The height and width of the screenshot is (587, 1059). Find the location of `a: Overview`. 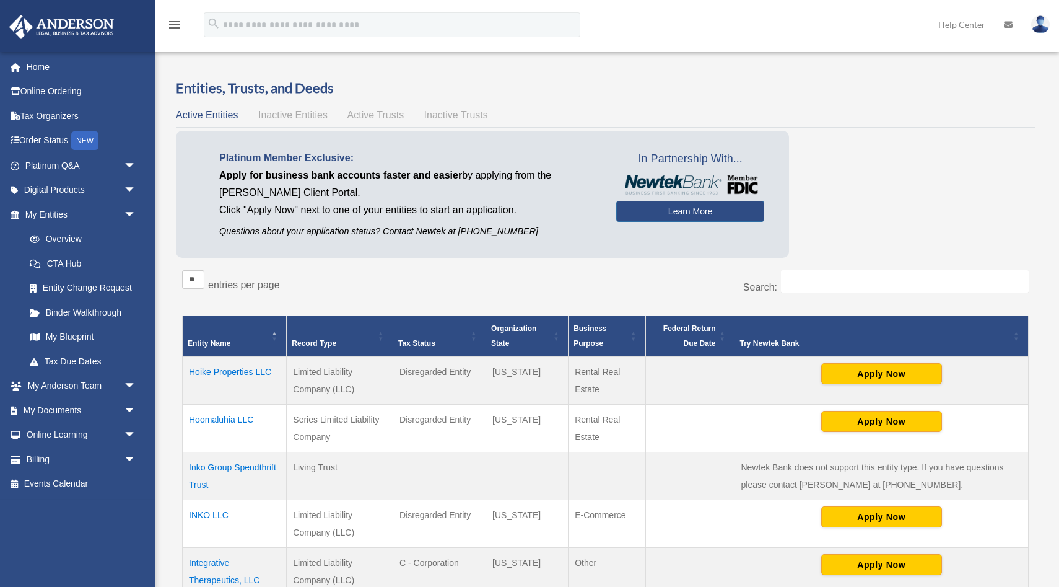

a: Overview is located at coordinates (80, 239).